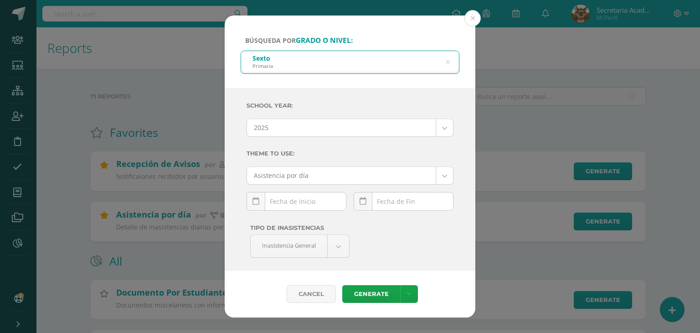  Describe the element at coordinates (299, 40) in the screenshot. I see `span: Búsqueda por` at that location.